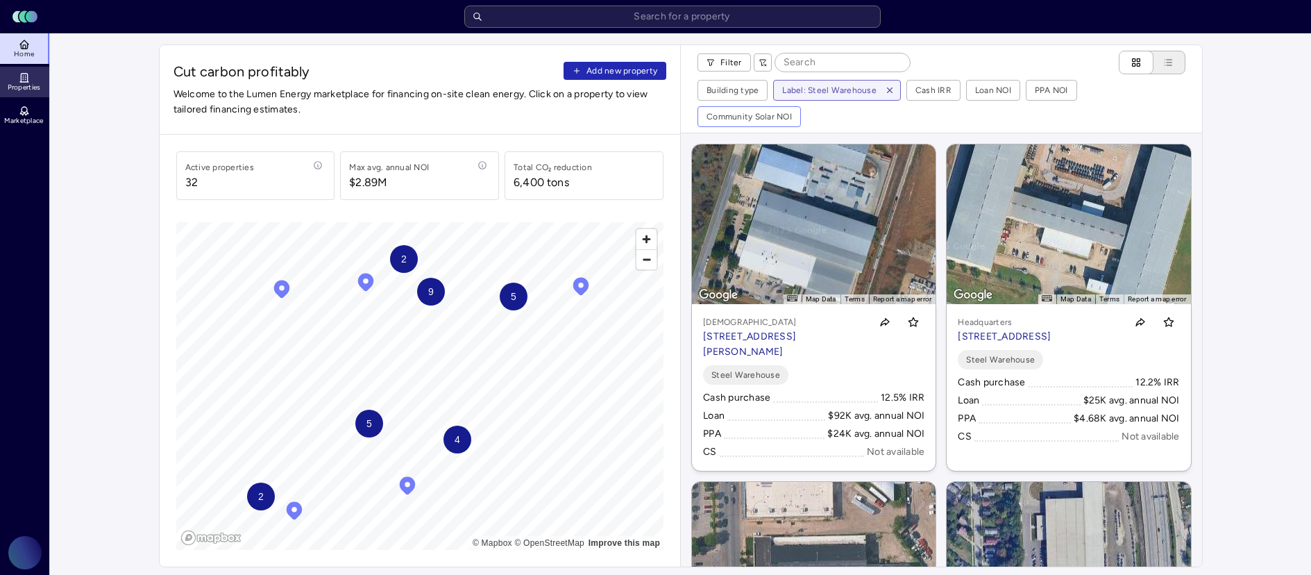 The width and height of the screenshot is (1311, 575). I want to click on button: Add new property, so click(615, 71).